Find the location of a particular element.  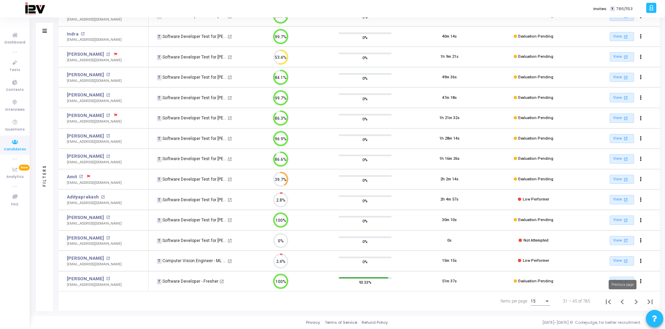

span: Interviews is located at coordinates (15, 110).